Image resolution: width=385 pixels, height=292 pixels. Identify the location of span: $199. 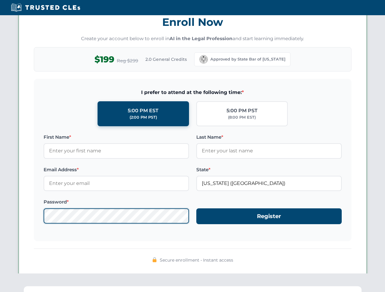
(104, 59).